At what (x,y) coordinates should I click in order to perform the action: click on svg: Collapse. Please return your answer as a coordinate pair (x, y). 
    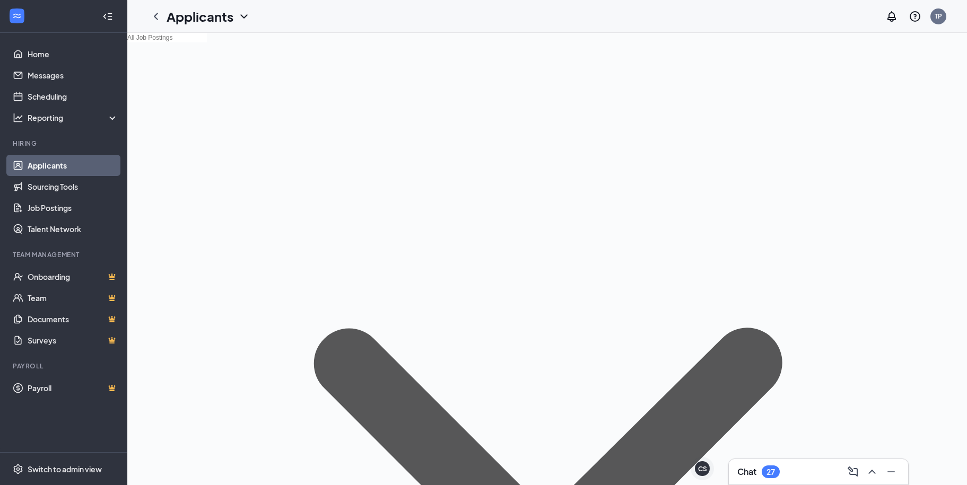
    Looking at the image, I should click on (108, 16).